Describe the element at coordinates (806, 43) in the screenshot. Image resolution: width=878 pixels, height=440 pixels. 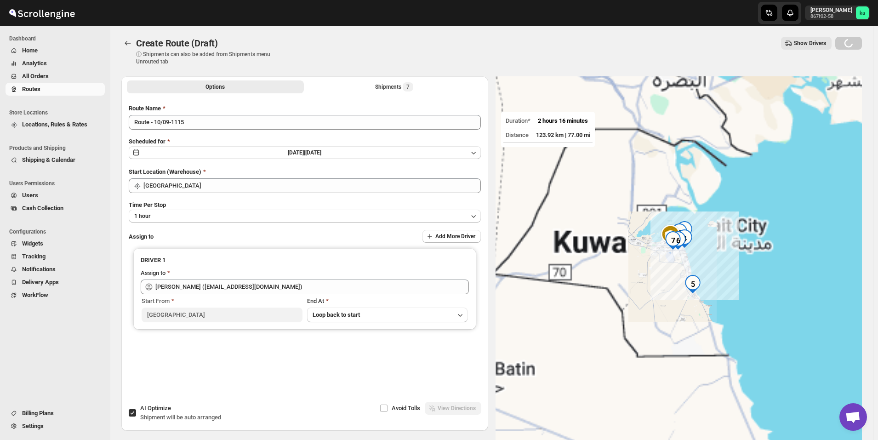
I see `button: Show Drivers` at that location.